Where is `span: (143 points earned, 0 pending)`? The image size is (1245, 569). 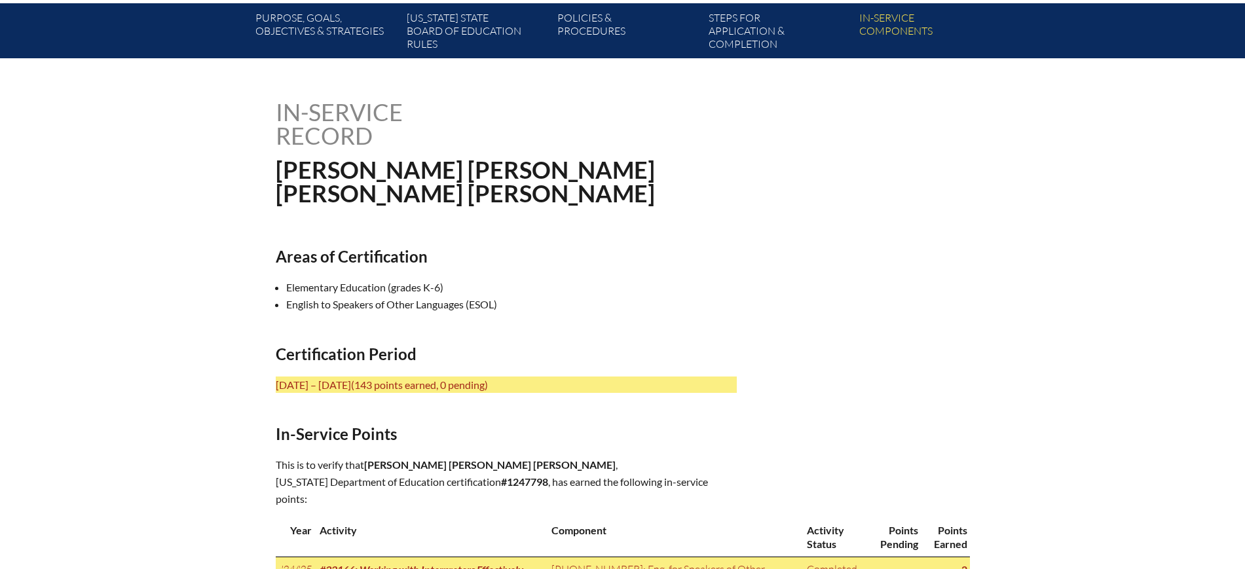 span: (143 points earned, 0 pending) is located at coordinates (419, 384).